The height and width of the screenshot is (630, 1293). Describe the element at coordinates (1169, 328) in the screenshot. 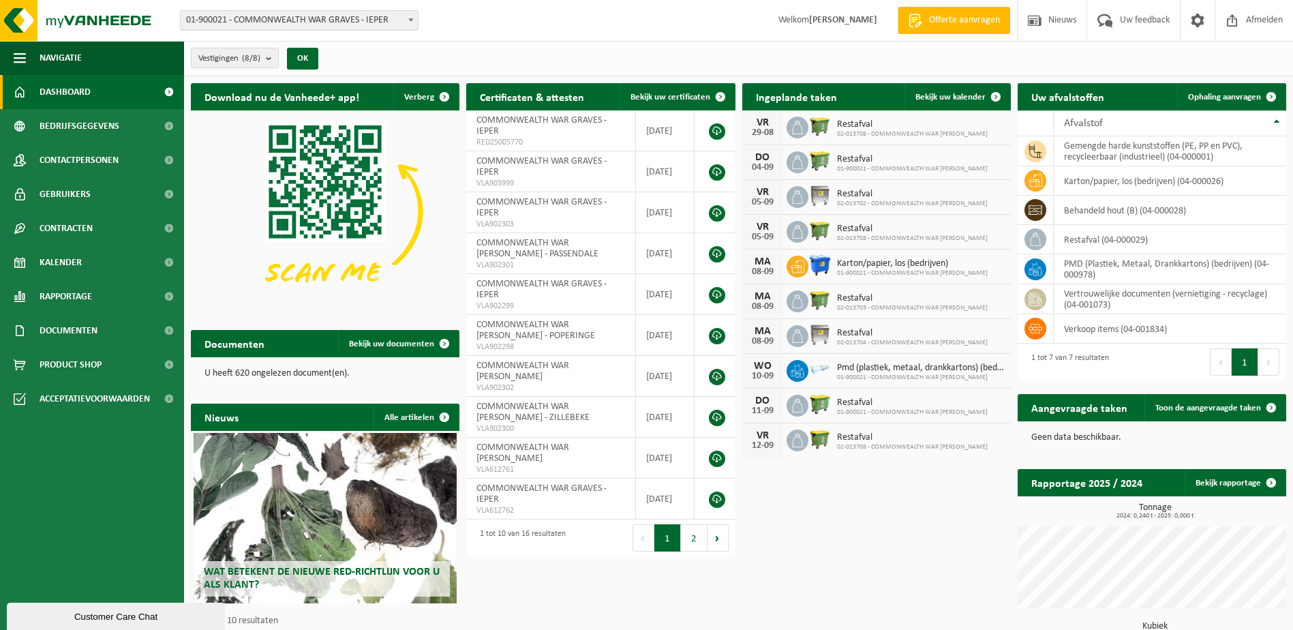

I see `td: verkoop items (04-001834)` at that location.